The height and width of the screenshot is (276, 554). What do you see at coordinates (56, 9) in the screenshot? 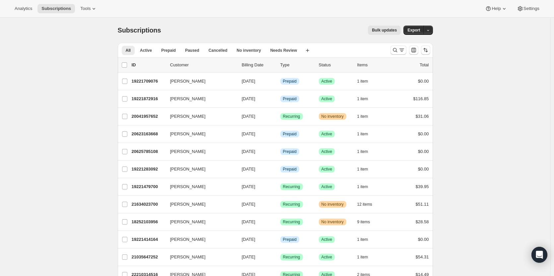
I see `button: Subscriptions` at bounding box center [56, 9].